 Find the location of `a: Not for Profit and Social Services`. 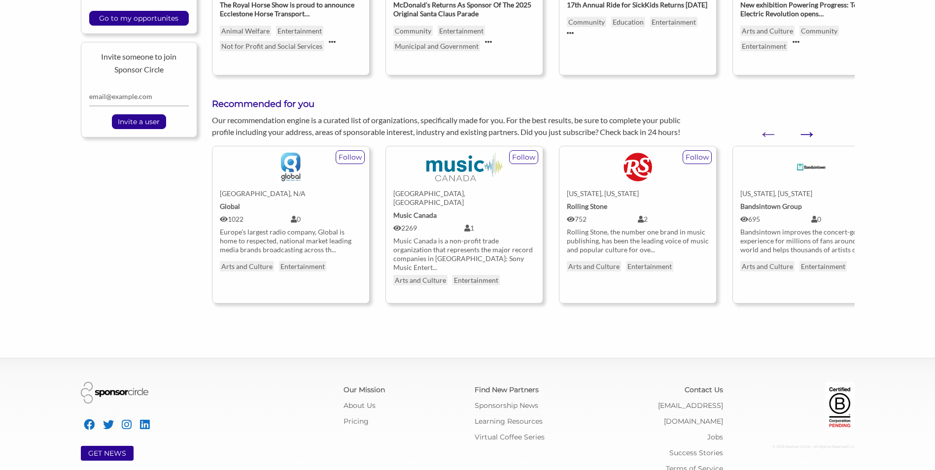

a: Not for Profit and Social Services is located at coordinates (272, 46).